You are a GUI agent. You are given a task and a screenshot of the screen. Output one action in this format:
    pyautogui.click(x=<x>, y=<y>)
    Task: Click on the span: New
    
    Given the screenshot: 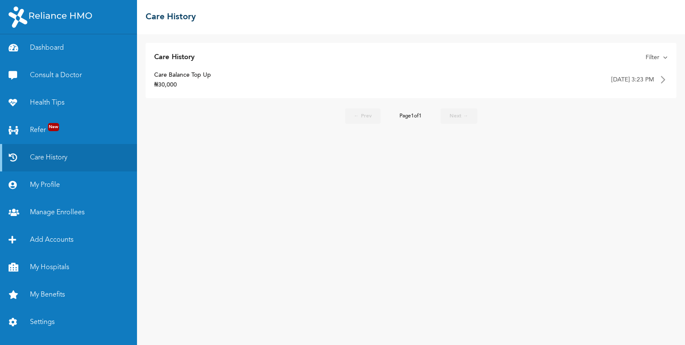 What is the action you would take?
    pyautogui.click(x=54, y=127)
    